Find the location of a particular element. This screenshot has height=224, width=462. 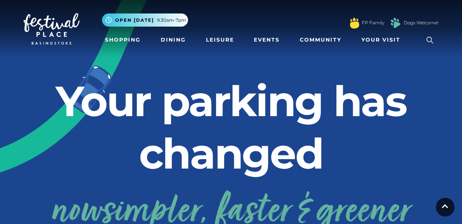

a: Dogs Welcome! is located at coordinates (421, 23).